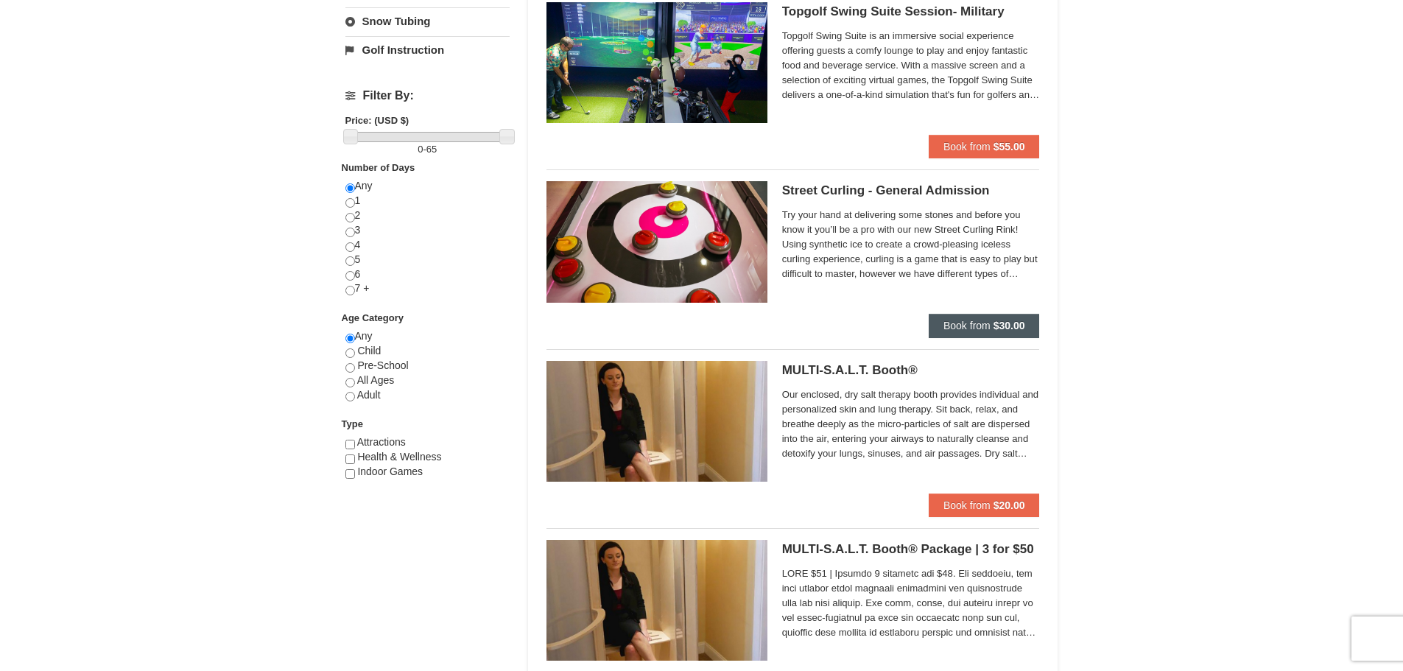 This screenshot has height=671, width=1403. What do you see at coordinates (911, 549) in the screenshot?
I see `h5: MULTI-S.A.L.T. Booth® Package | 3 for $50` at bounding box center [911, 549].